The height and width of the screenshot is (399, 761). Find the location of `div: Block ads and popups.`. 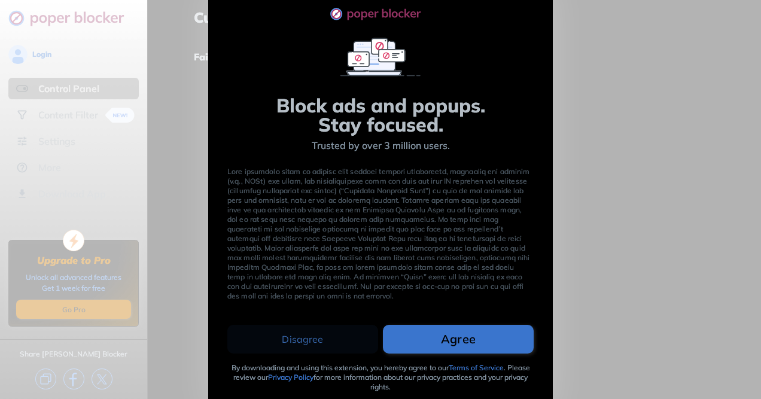

div: Block ads and popups. is located at coordinates (380, 105).